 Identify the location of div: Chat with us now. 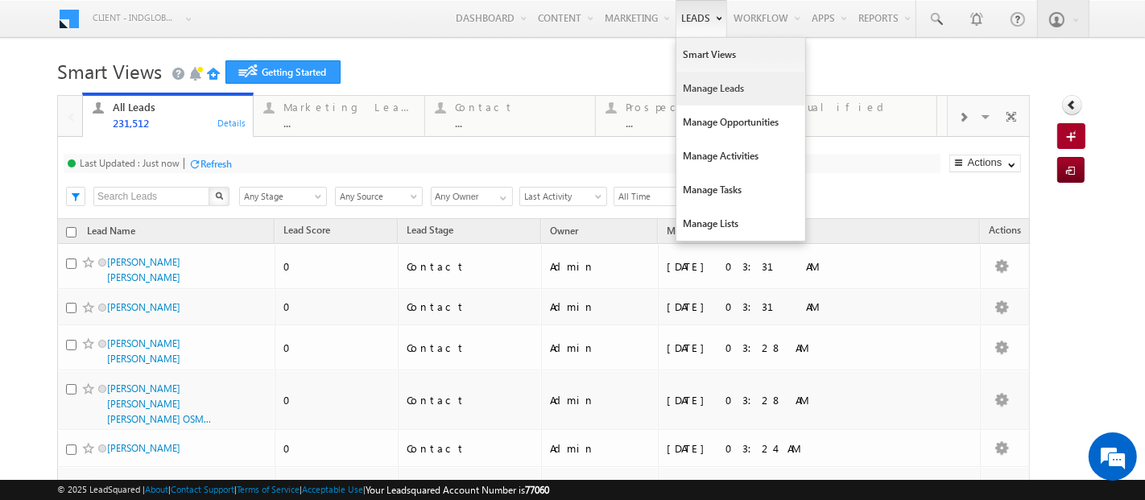
(177, 95).